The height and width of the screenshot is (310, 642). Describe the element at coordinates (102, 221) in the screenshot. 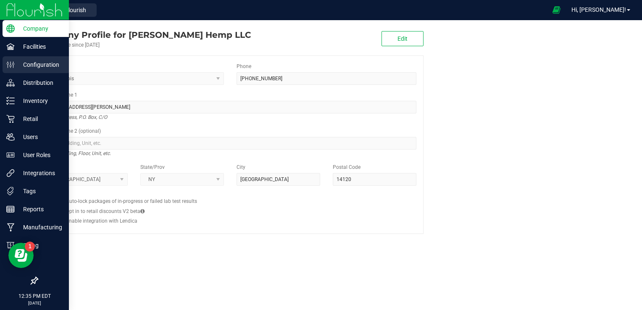

I see `label: Enable integration with Lendica` at that location.